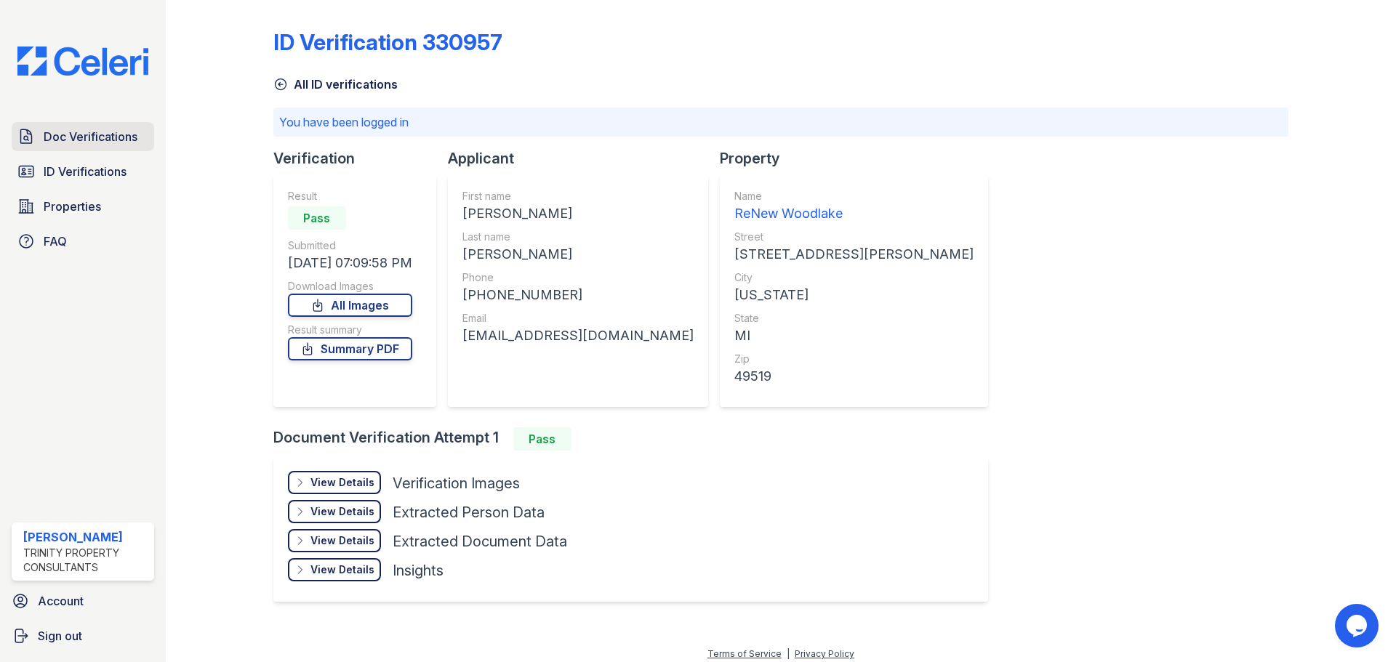 The width and height of the screenshot is (1396, 662). What do you see at coordinates (853, 237) in the screenshot?
I see `div: Street` at bounding box center [853, 237].